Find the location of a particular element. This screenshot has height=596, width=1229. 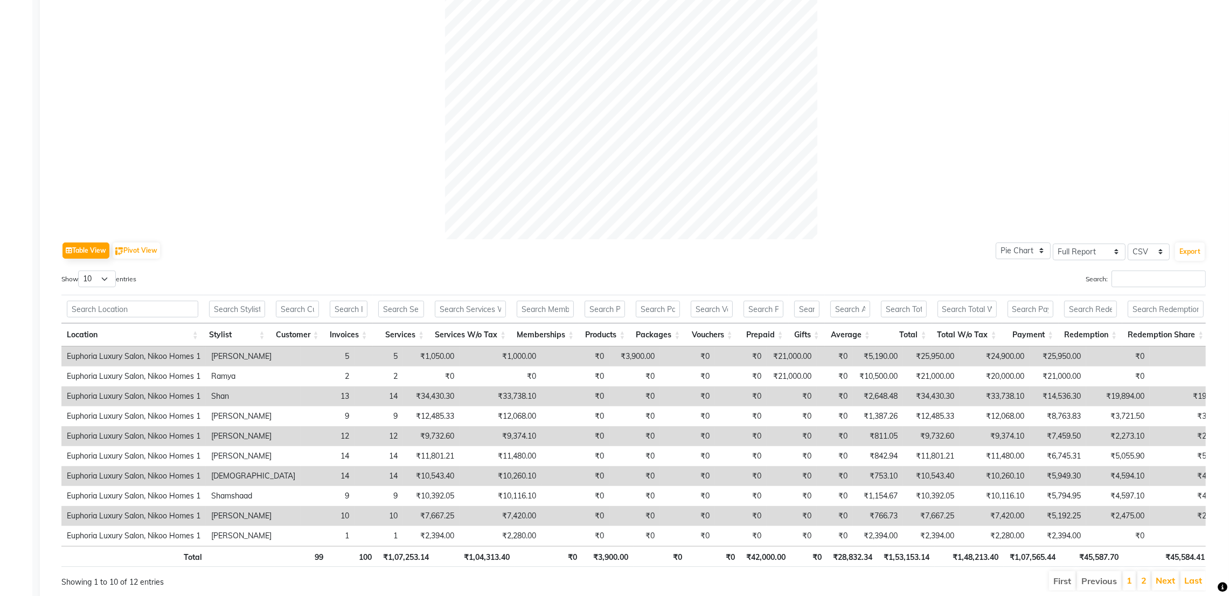

th: Vouchers: activate to sort column ascending is located at coordinates (711, 335).